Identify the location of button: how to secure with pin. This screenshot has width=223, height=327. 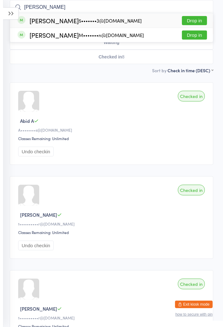
(194, 315).